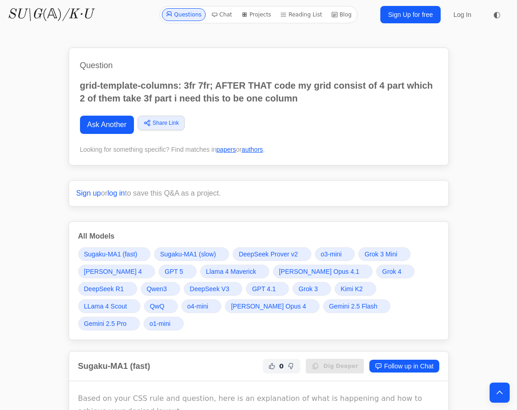  I want to click on p: grid-template-columns: 3fr 7fr; AFTER THAT code my grid consist of 4 part which 2 of them take 3f..., so click(259, 92).